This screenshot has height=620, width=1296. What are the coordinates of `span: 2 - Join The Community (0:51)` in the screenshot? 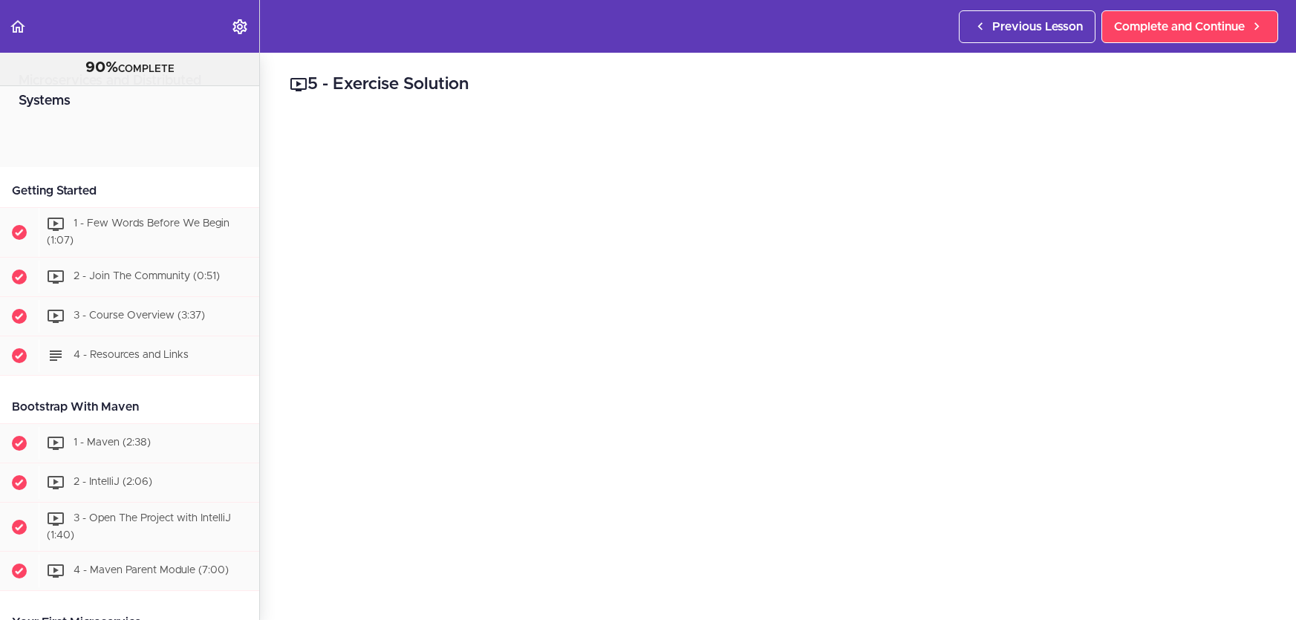 It's located at (146, 276).